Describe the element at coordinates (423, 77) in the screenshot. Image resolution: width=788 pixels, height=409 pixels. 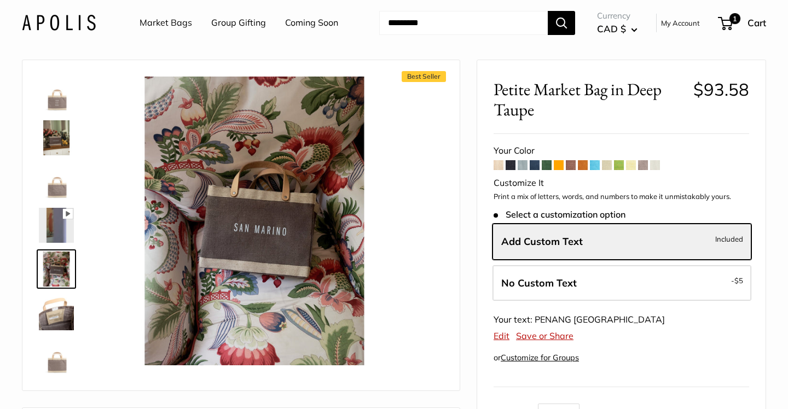
I see `span: Best Seller` at that location.